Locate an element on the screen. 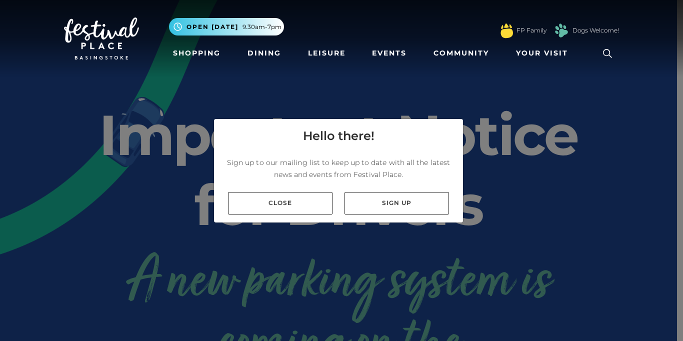  img: Festival Place Logo is located at coordinates (102, 39).